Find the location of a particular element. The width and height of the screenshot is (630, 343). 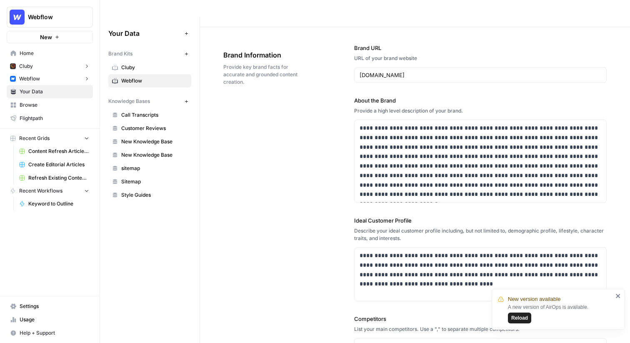

span: Browse is located at coordinates (54, 105).